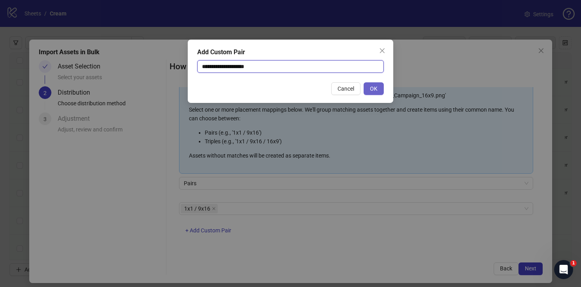 Image resolution: width=581 pixels, height=287 pixels. I want to click on span: OK, so click(374, 89).